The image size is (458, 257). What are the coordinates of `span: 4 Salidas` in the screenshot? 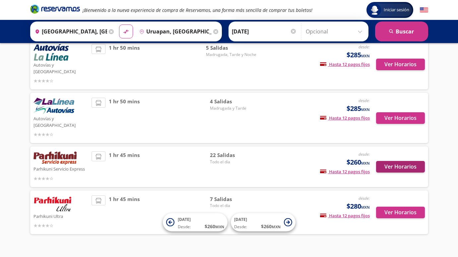 It's located at (233, 102).